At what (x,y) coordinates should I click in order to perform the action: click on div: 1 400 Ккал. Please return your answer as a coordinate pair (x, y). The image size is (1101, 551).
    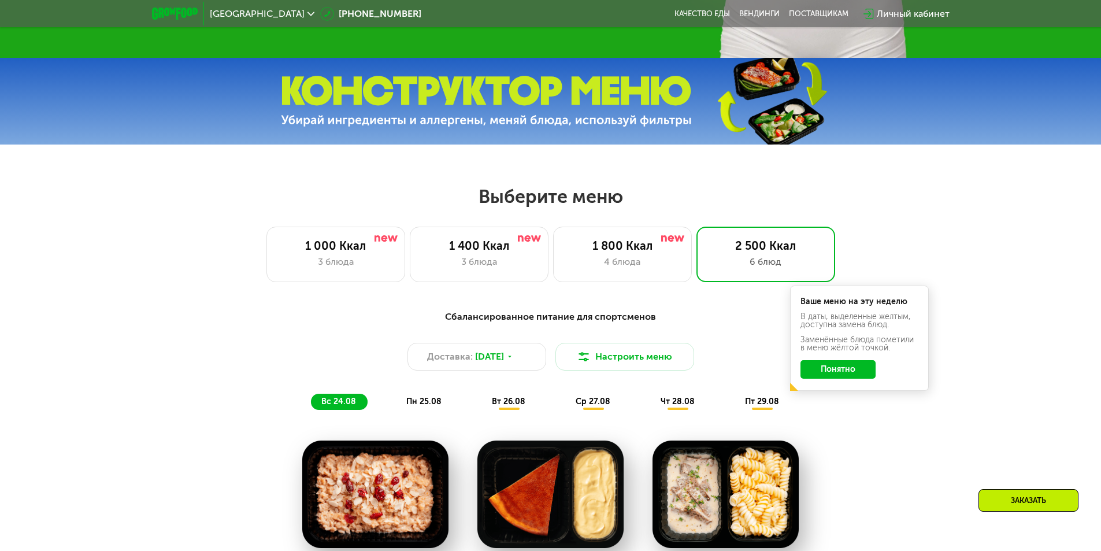
    Looking at the image, I should click on (479, 246).